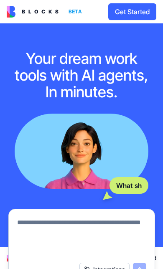  What do you see at coordinates (46, 12) in the screenshot?
I see `a: BETA` at bounding box center [46, 12].